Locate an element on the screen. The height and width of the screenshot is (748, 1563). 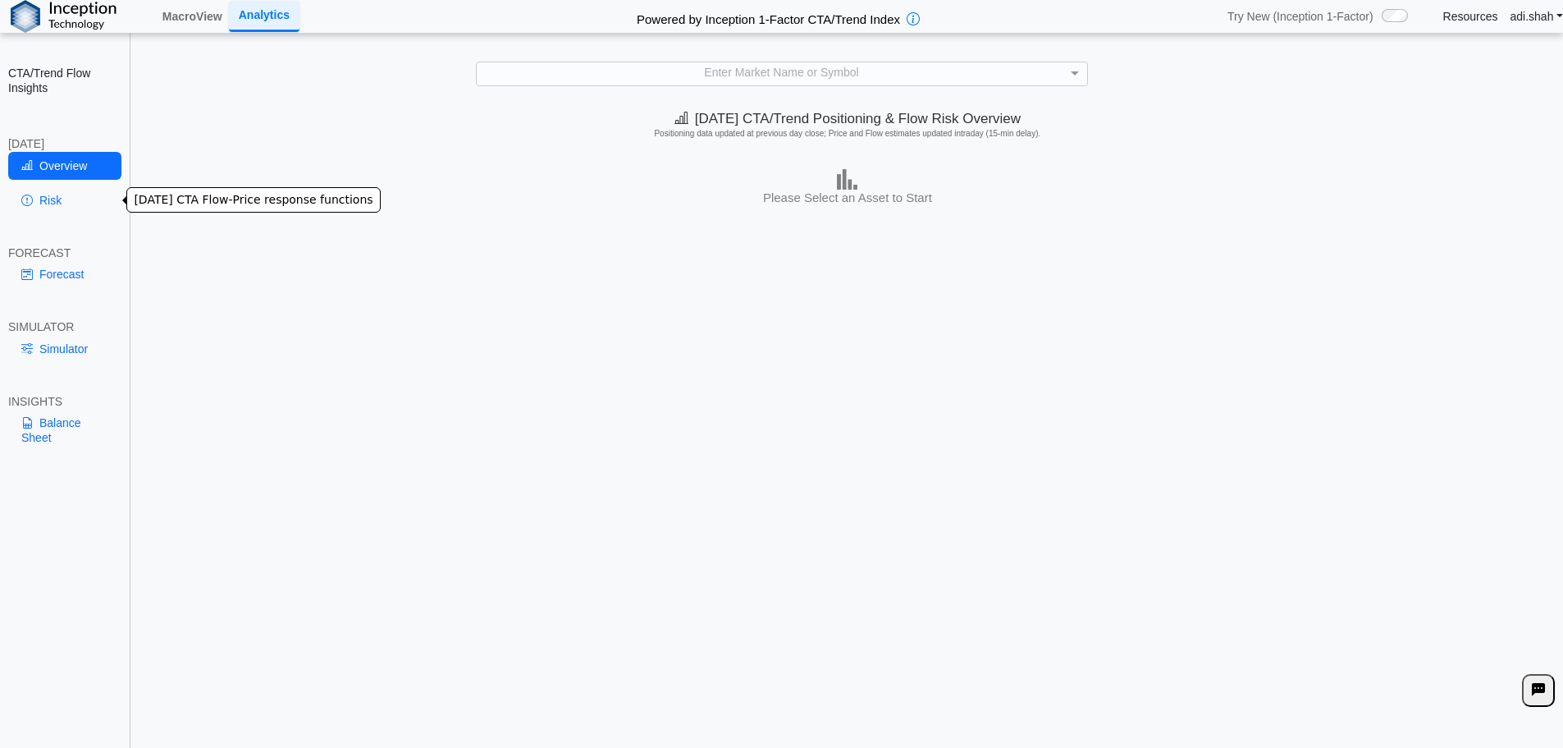
div: FORECAST is located at coordinates (65, 253).